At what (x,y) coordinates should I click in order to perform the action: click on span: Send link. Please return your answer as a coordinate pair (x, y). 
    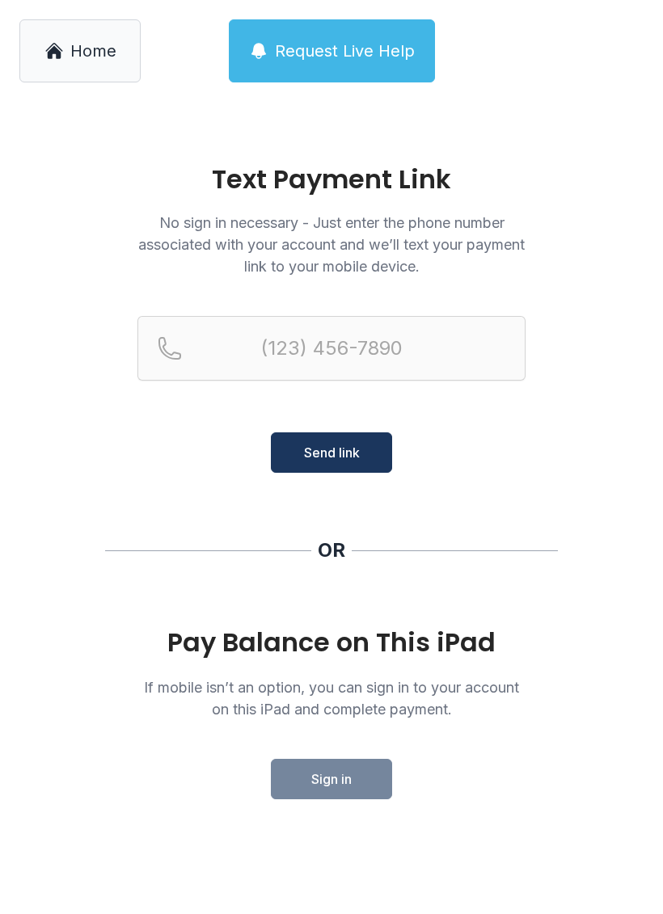
    Looking at the image, I should click on (331, 453).